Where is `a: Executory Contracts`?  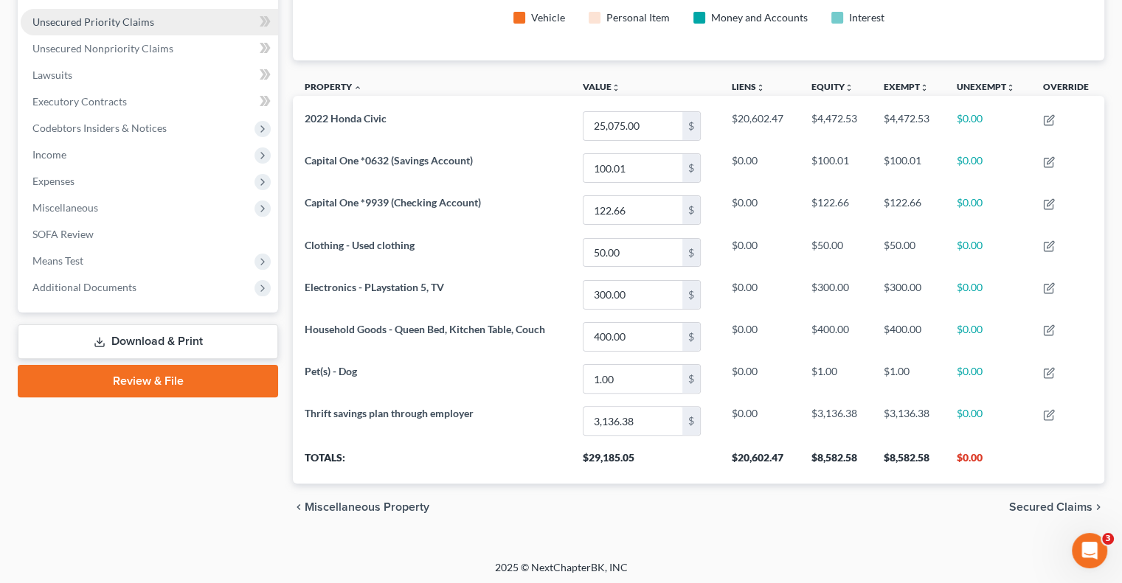 a: Executory Contracts is located at coordinates (149, 102).